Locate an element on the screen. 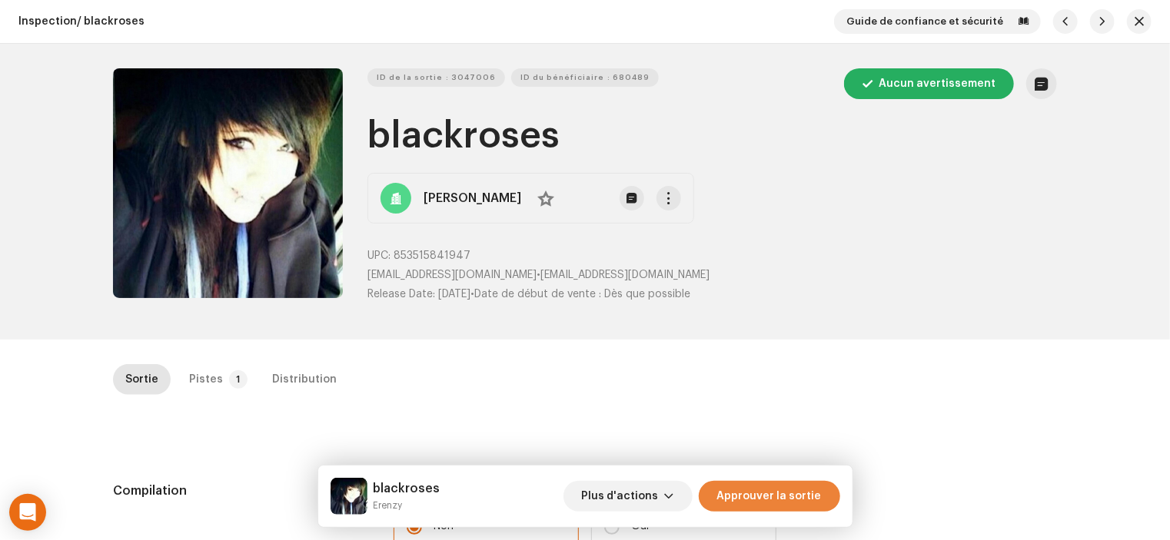 The height and width of the screenshot is (540, 1170). span: Date de début de vente : is located at coordinates (537, 294).